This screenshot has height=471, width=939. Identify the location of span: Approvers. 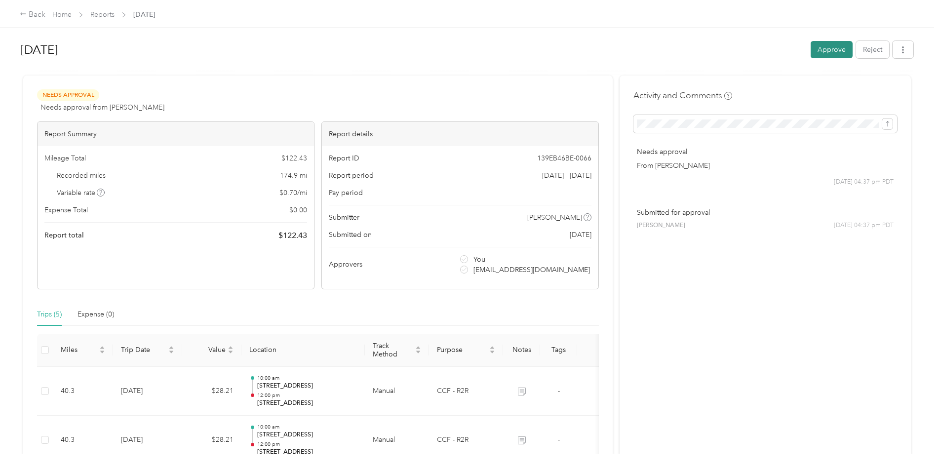
(345, 264).